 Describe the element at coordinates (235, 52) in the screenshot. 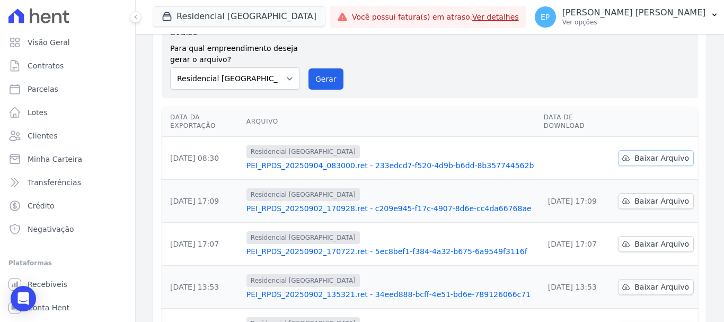

I see `label: Para qual empreendimento deseja gerar o arquivo?` at that location.